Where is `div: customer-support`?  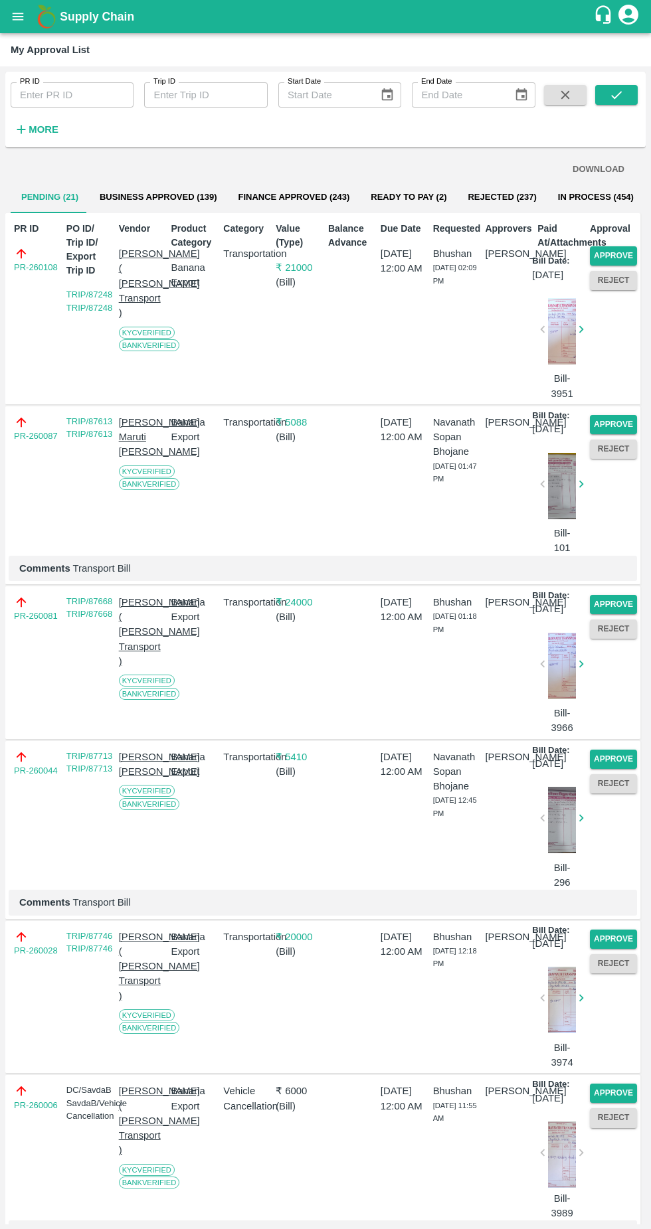
div: customer-support is located at coordinates (604, 17).